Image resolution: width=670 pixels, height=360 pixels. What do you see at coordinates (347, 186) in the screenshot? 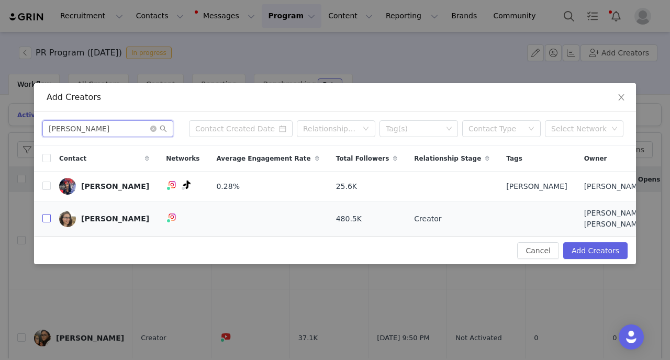
I see `span: 25.6K` at bounding box center [347, 186].